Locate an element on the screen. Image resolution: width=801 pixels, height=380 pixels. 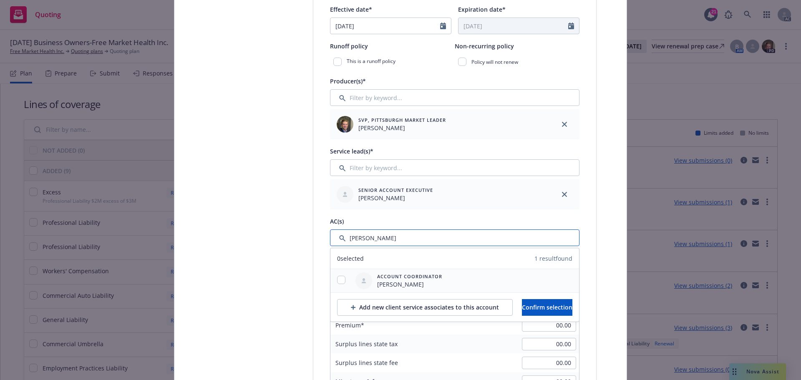
span: 0 selected is located at coordinates (350, 258).